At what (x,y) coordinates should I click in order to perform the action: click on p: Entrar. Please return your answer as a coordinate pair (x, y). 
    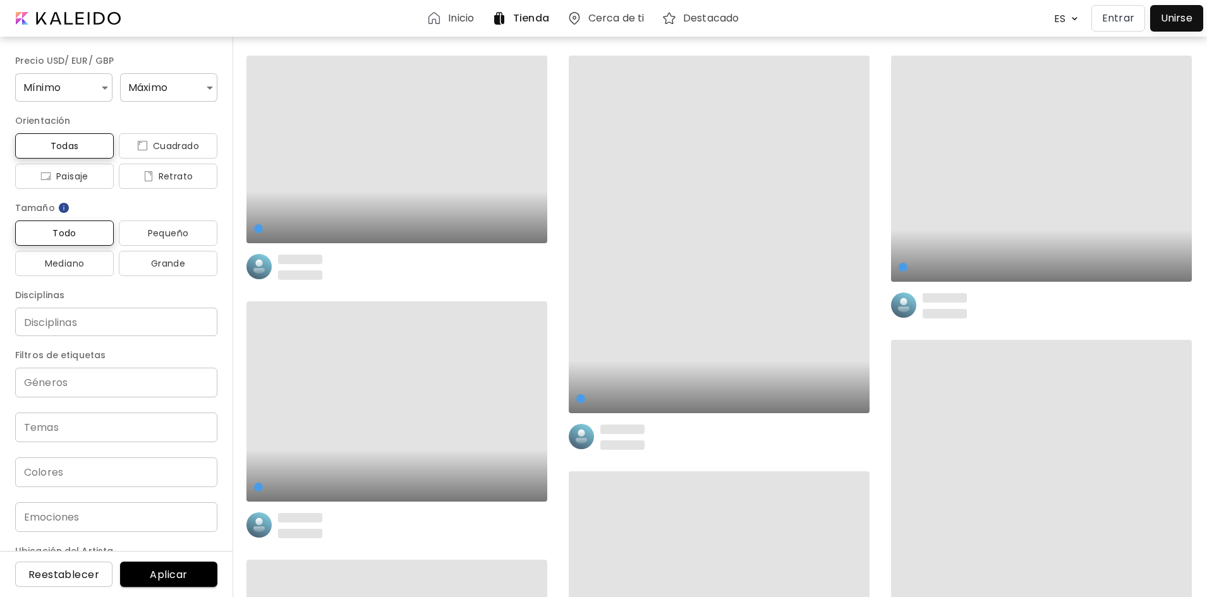
    Looking at the image, I should click on (1118, 18).